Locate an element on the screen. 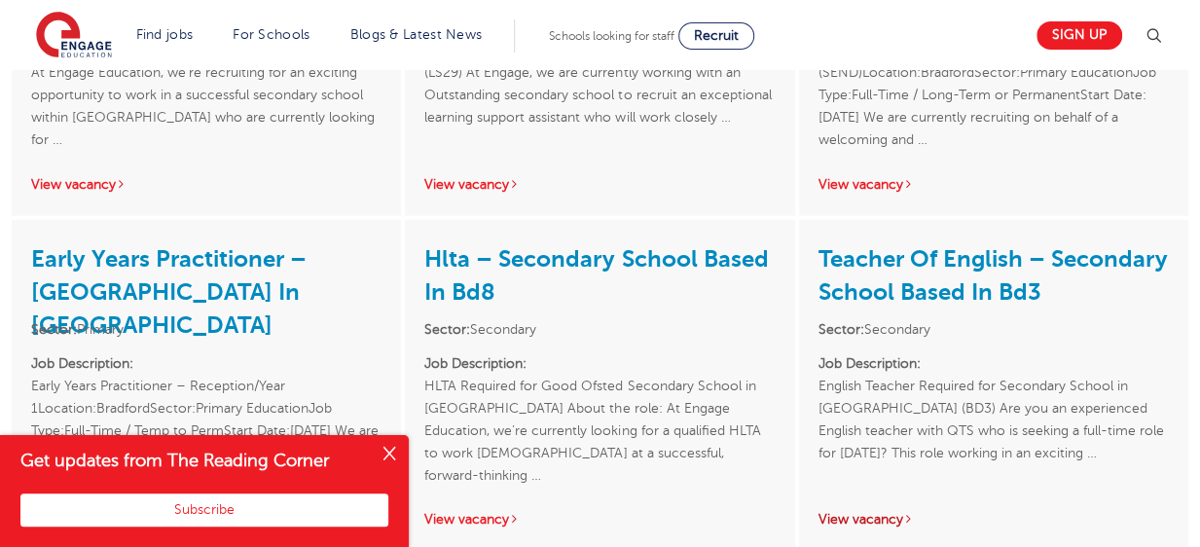 The image size is (1200, 547). a: Teacher Of English – Secondary School Based In Bd3 is located at coordinates (993, 275).